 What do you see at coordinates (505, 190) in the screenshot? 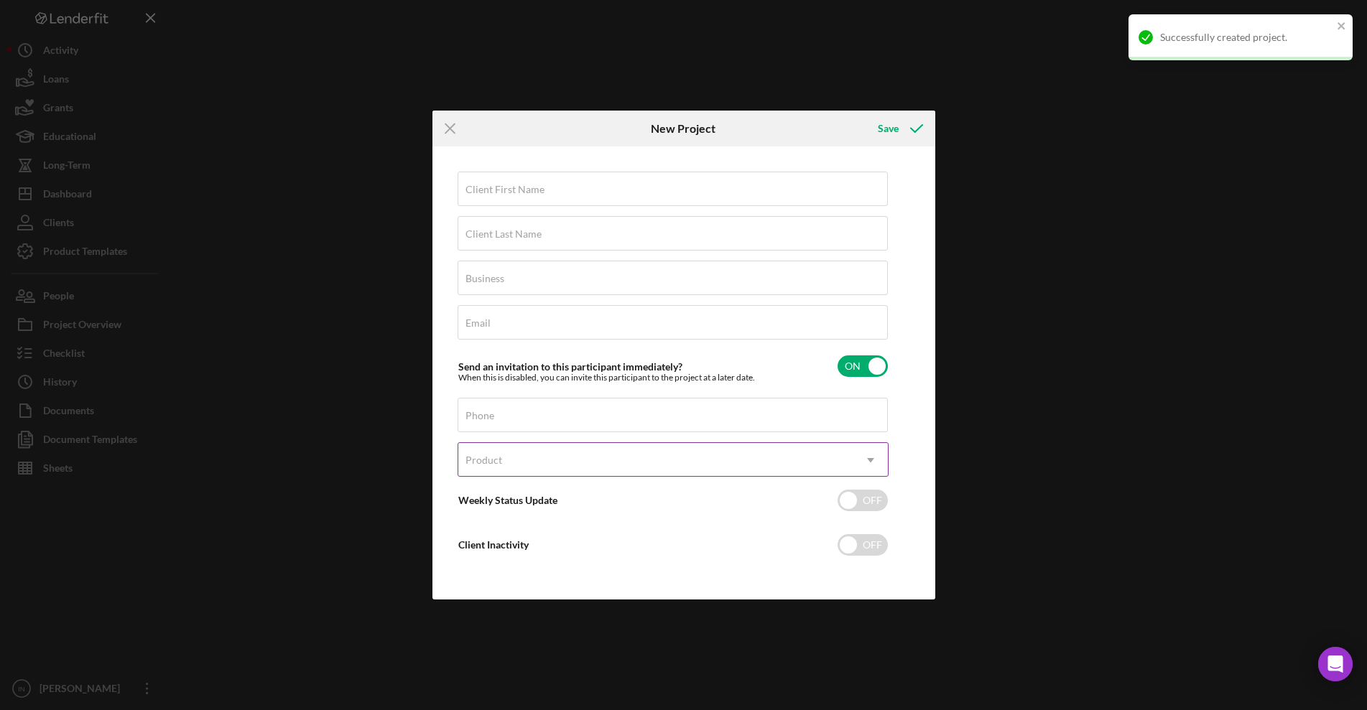
I see `label: Client First Name` at bounding box center [505, 190].